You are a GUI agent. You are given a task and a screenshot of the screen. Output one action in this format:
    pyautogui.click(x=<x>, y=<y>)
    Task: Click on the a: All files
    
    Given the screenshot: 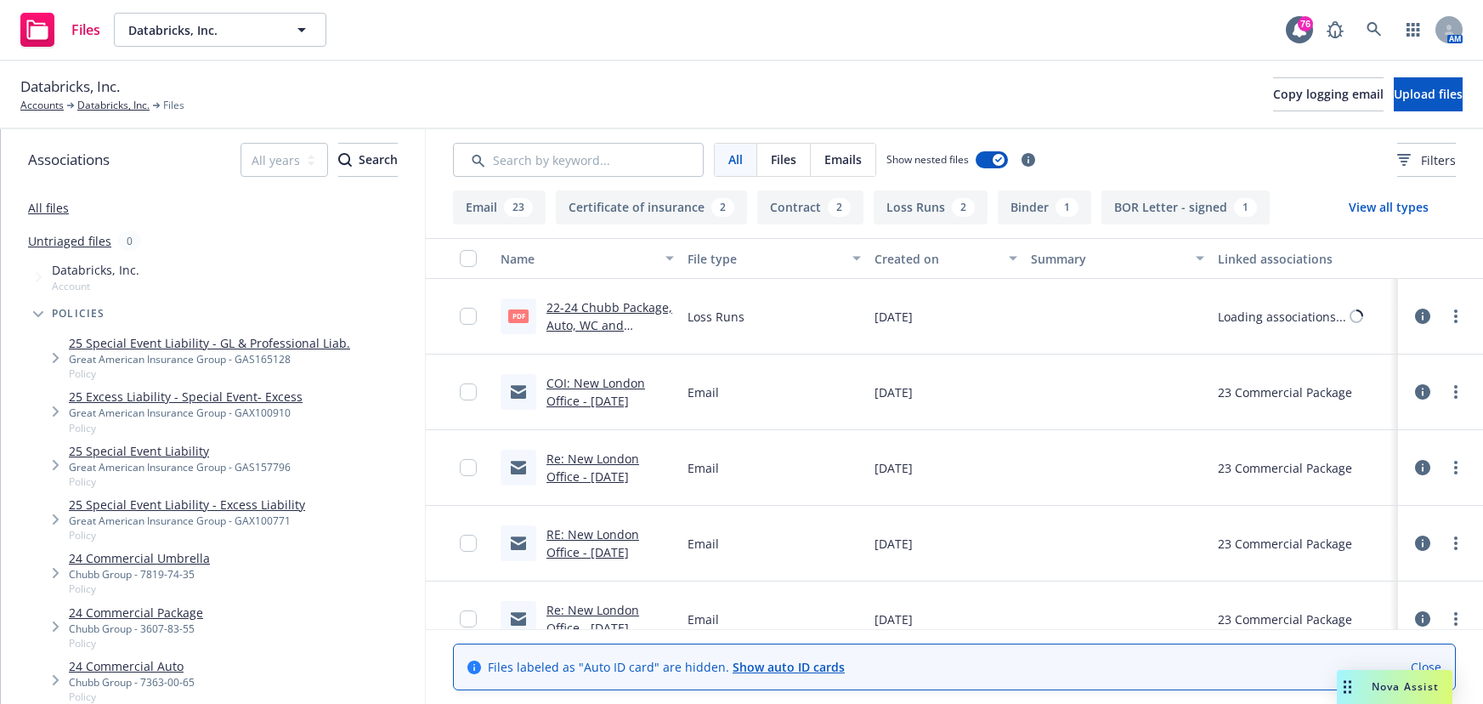 What is the action you would take?
    pyautogui.click(x=48, y=207)
    